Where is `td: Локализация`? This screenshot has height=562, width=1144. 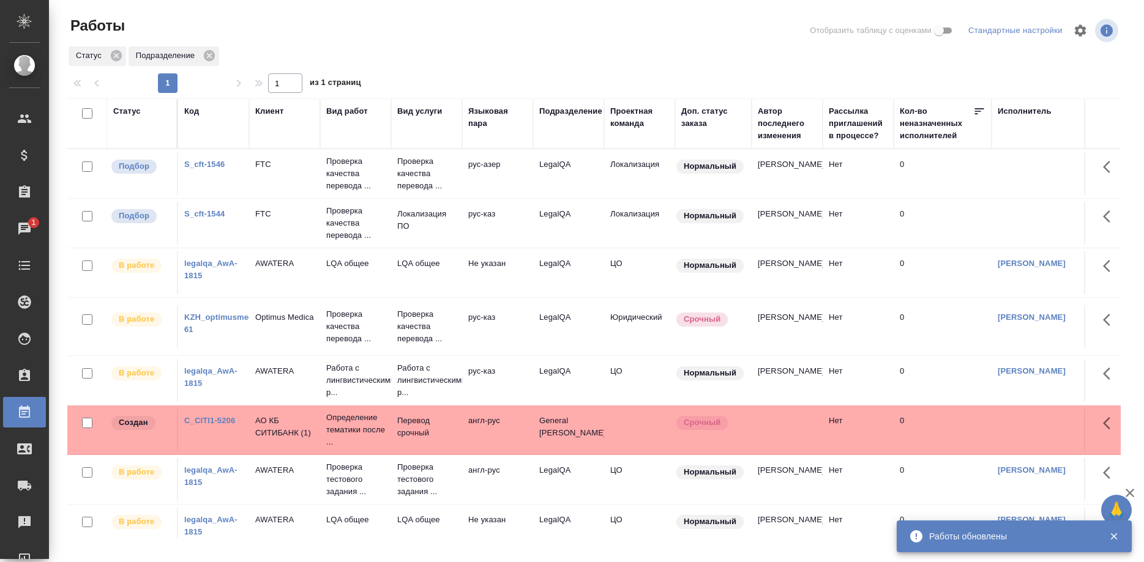 td: Локализация is located at coordinates (640, 223).